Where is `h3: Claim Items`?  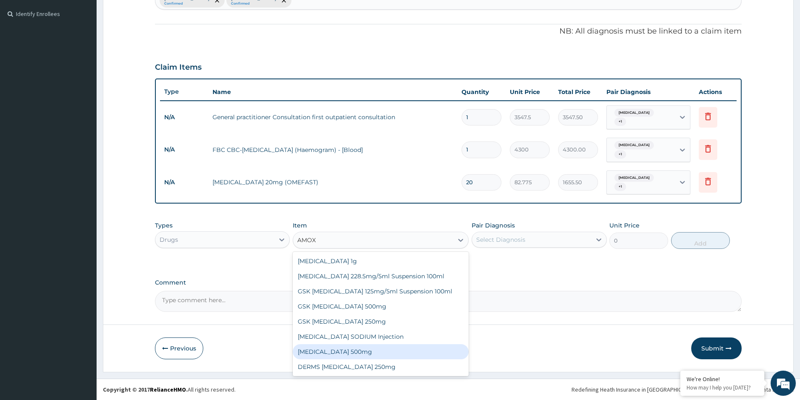
h3: Claim Items is located at coordinates (178, 68).